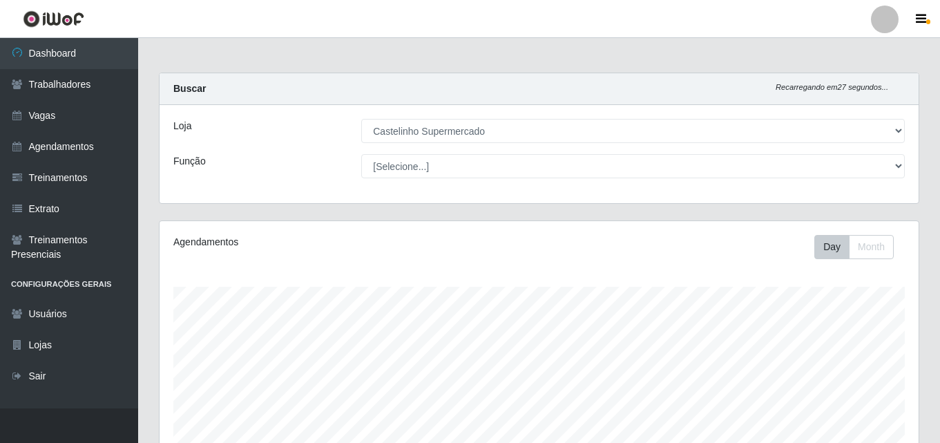 The width and height of the screenshot is (940, 443). Describe the element at coordinates (832, 87) in the screenshot. I see `i: Recarregando em 27 segundos...` at that location.